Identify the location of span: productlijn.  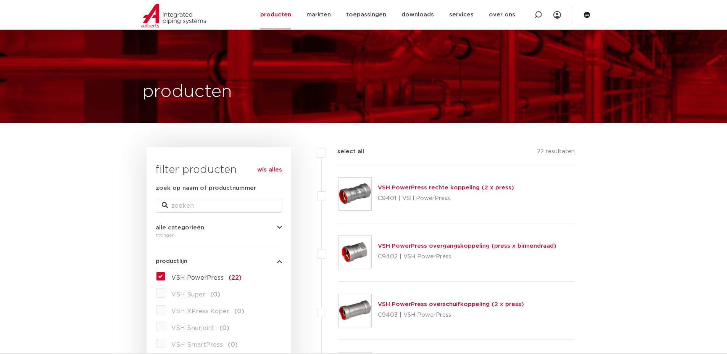
(171, 261).